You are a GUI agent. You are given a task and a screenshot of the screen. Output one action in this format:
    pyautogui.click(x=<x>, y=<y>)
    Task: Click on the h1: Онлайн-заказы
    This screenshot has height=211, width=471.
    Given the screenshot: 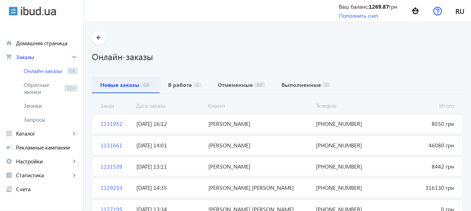 What is the action you would take?
    pyautogui.click(x=277, y=56)
    